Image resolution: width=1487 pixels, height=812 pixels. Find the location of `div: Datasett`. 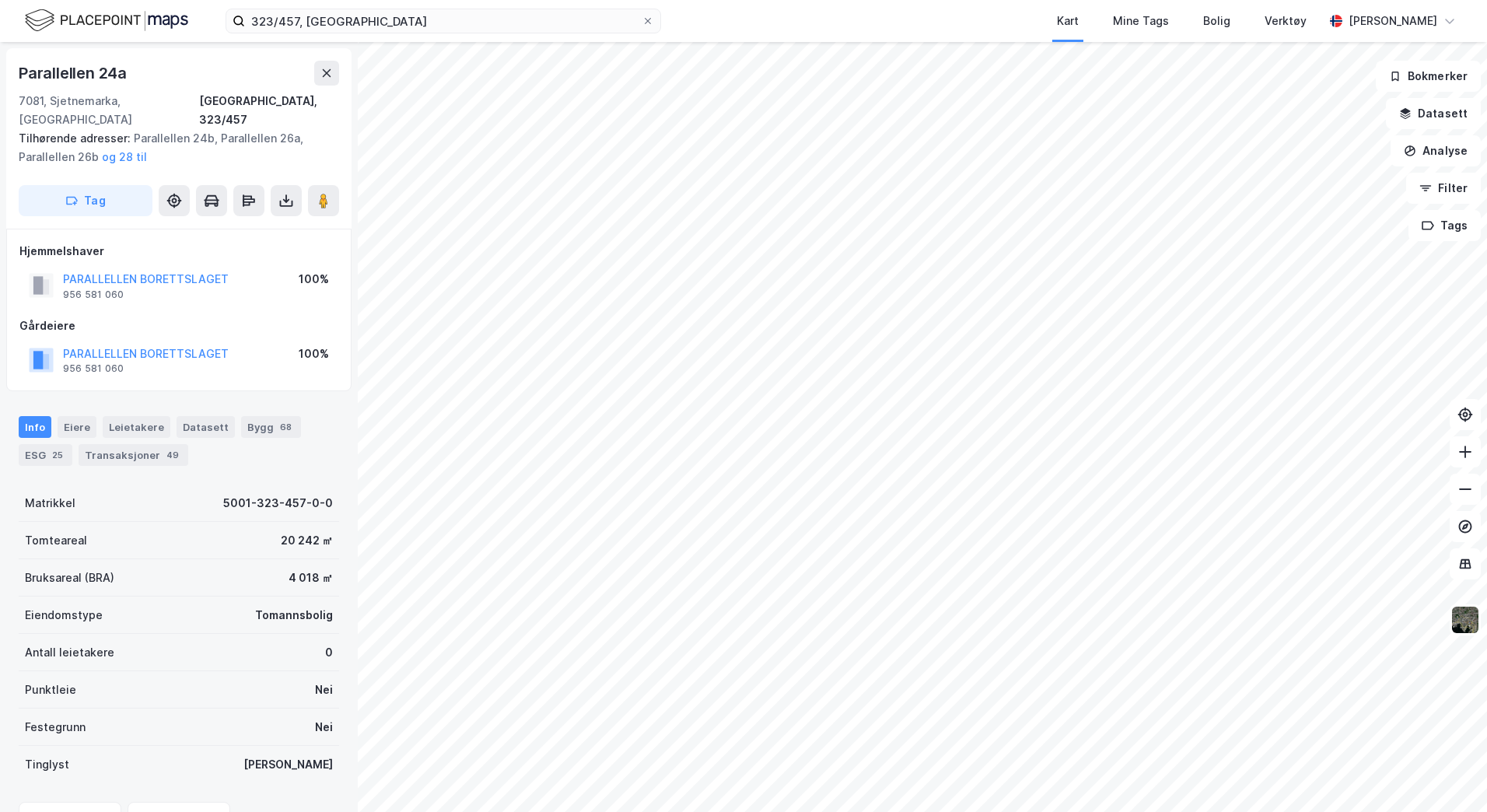

div: Datasett is located at coordinates (205, 427).